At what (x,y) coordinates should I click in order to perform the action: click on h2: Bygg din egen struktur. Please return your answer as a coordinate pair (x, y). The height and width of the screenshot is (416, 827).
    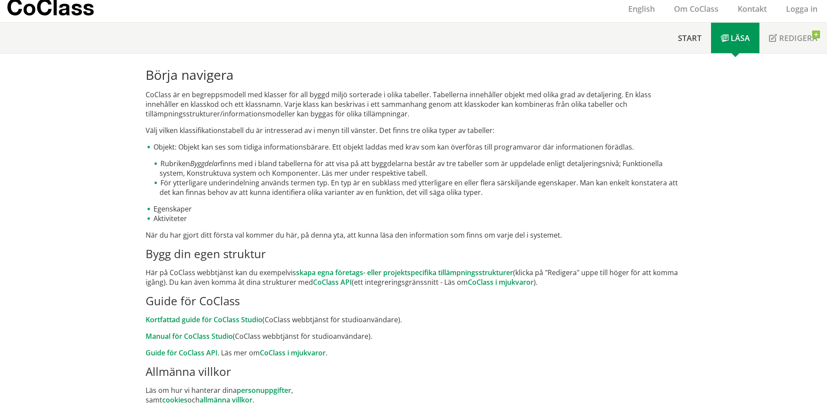
    Looking at the image, I should click on (413, 254).